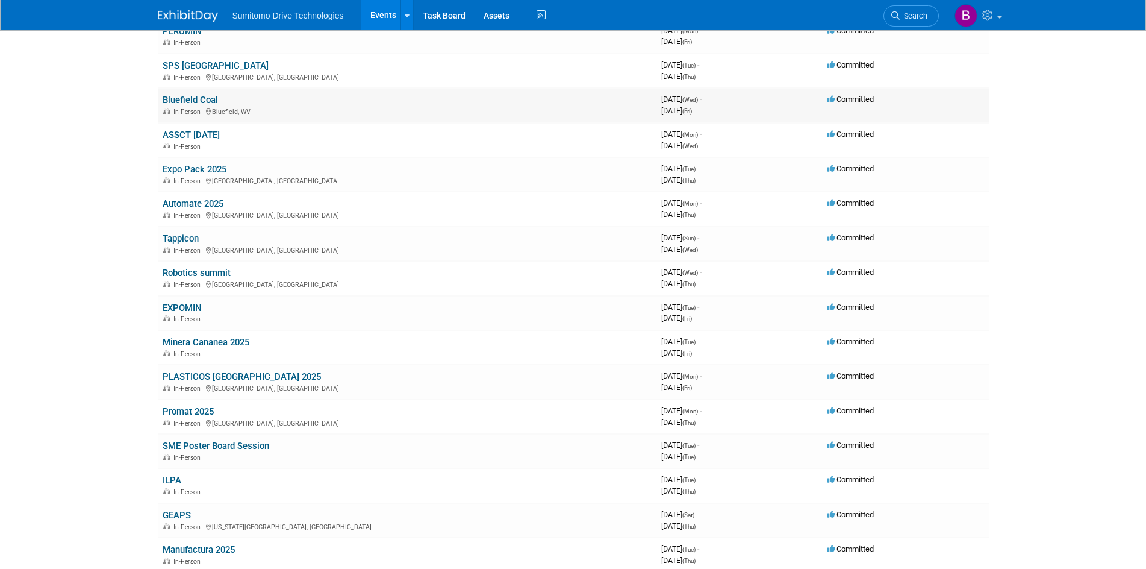 The height and width of the screenshot is (569, 1146). Describe the element at coordinates (206, 342) in the screenshot. I see `a: Minera Cananea 2025` at that location.